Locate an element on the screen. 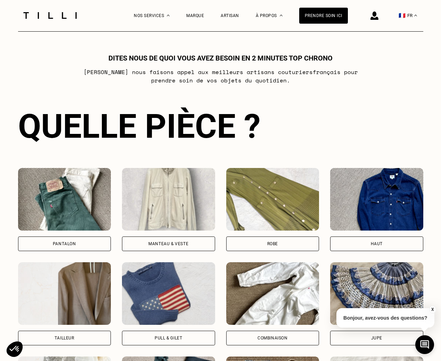 This screenshot has width=441, height=361. img: Tilli retouche votre Robe is located at coordinates (273, 199).